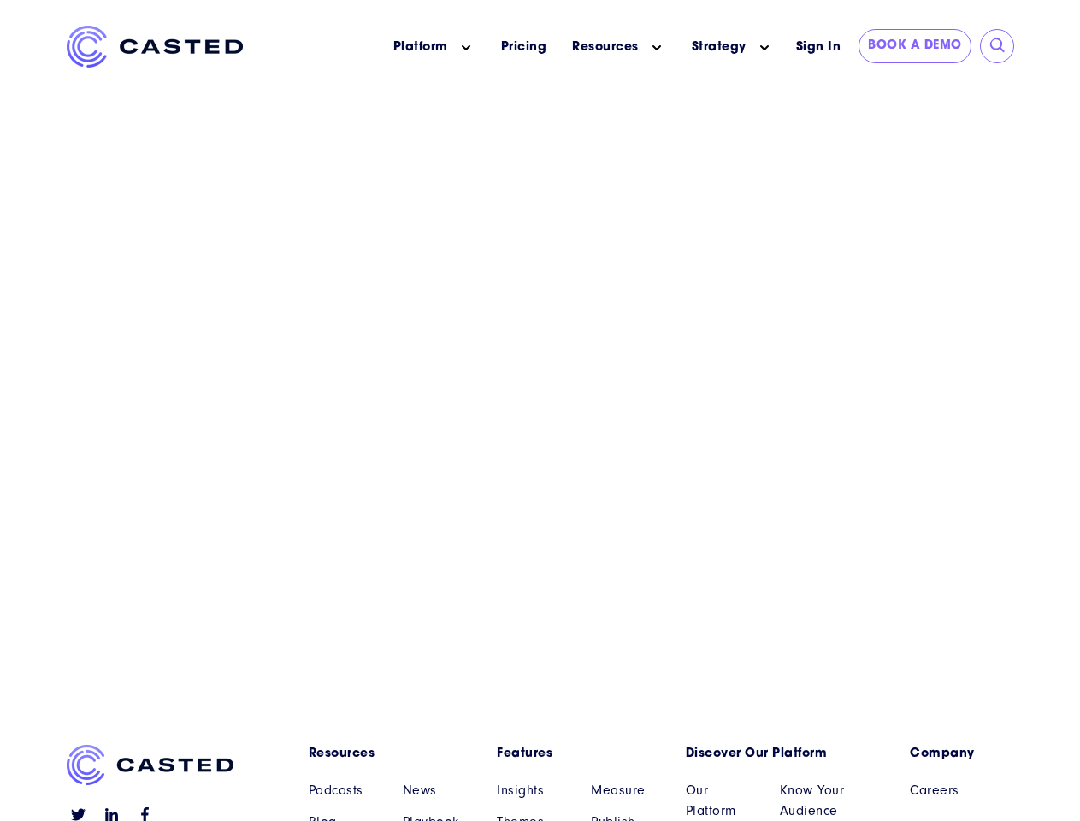 This screenshot has width=1080, height=821. What do you see at coordinates (421, 47) in the screenshot?
I see `a: Platform` at bounding box center [421, 47].